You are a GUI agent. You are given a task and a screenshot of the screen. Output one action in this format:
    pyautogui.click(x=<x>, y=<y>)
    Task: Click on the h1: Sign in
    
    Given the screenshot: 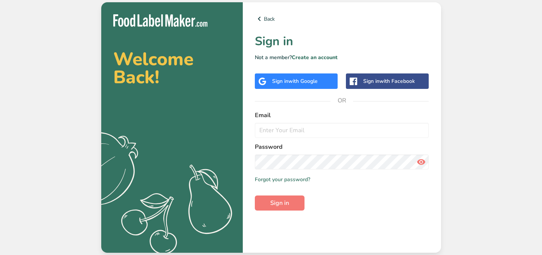 What is the action you would take?
    pyautogui.click(x=342, y=41)
    